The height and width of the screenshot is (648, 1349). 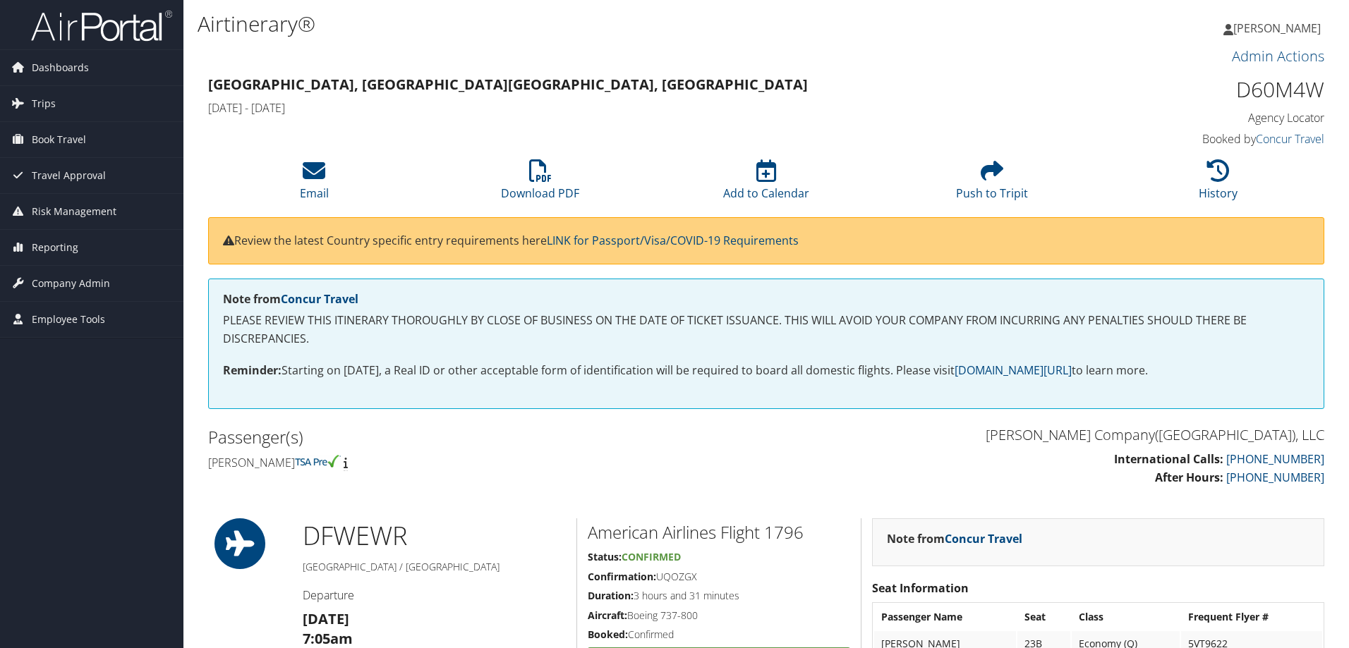 I want to click on span: Travel Approval, so click(x=68, y=176).